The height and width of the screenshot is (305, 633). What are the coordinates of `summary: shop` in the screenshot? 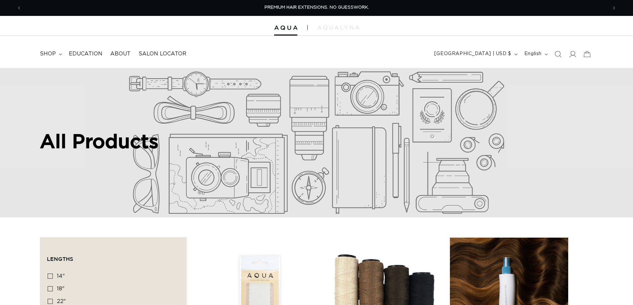 It's located at (50, 54).